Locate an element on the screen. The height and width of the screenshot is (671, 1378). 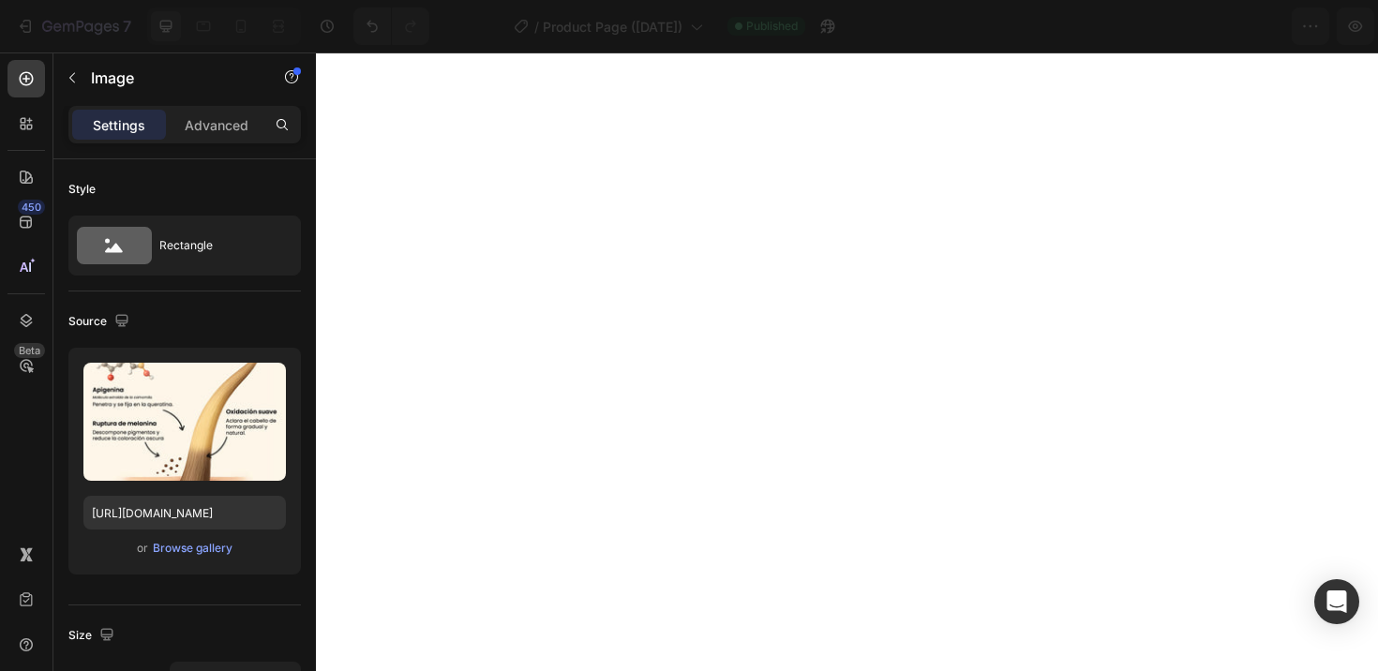
p: Advanced is located at coordinates (216, 125).